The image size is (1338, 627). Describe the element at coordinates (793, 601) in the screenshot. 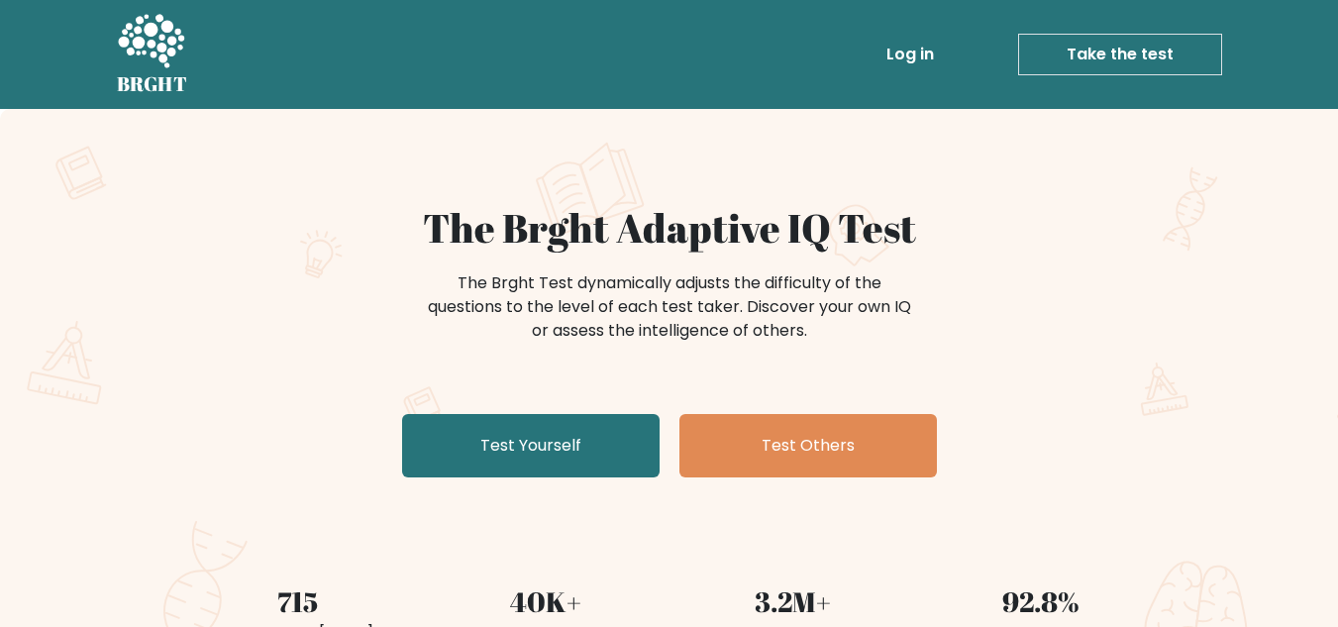

I see `div: 3.2M+` at that location.